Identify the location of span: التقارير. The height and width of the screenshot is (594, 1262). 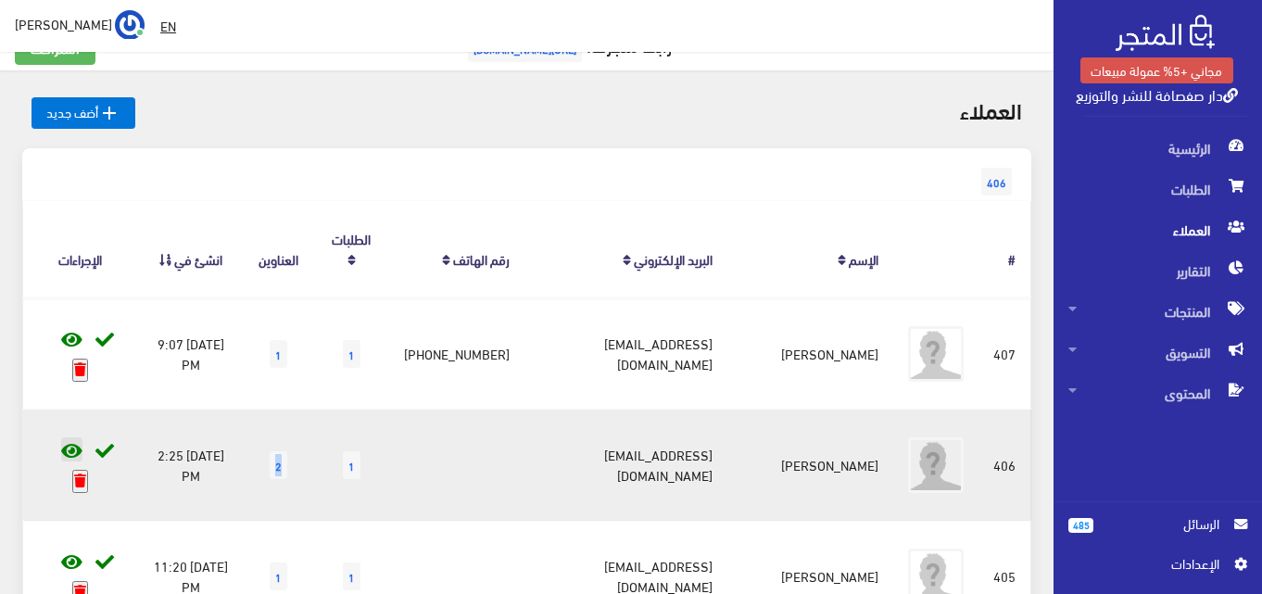
(1157, 271).